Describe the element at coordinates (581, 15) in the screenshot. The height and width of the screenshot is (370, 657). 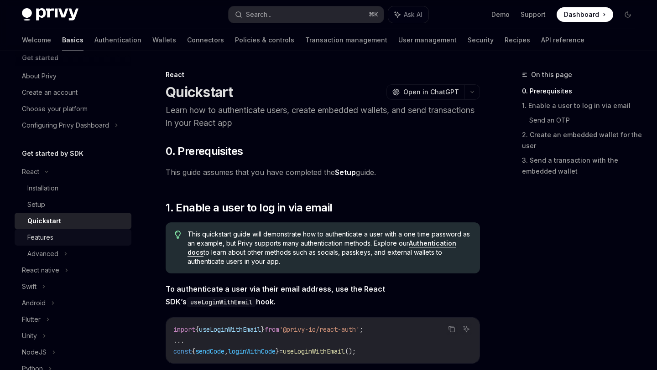
I see `span: Dashboard` at that location.